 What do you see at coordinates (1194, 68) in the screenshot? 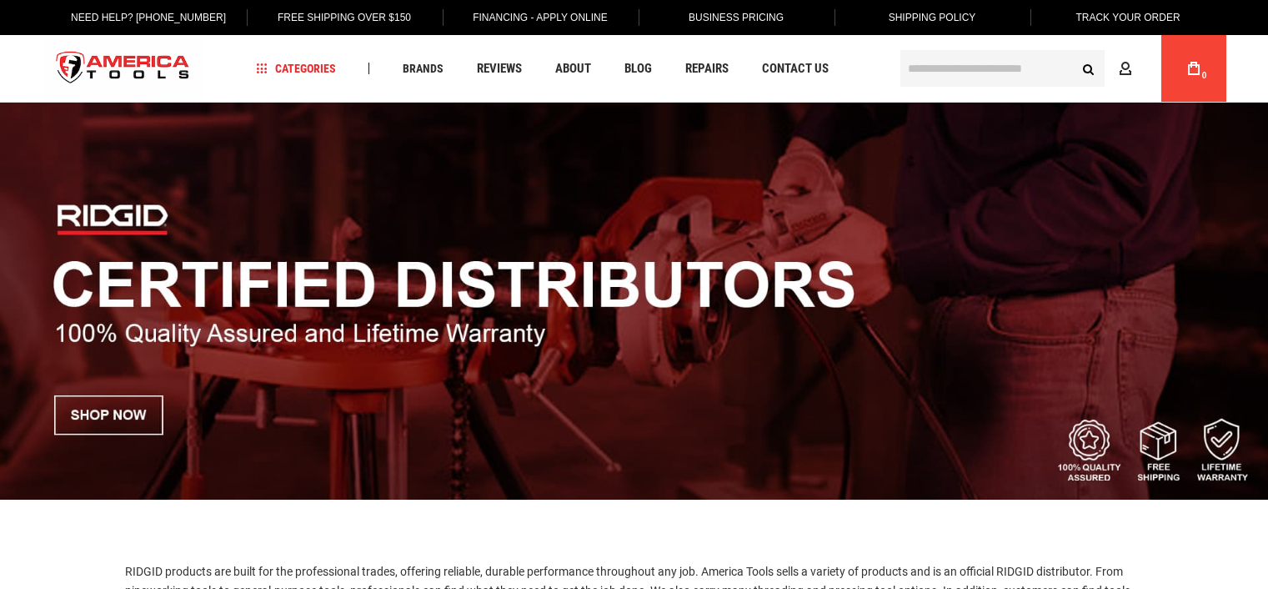
I see `a: 0` at bounding box center [1194, 68].